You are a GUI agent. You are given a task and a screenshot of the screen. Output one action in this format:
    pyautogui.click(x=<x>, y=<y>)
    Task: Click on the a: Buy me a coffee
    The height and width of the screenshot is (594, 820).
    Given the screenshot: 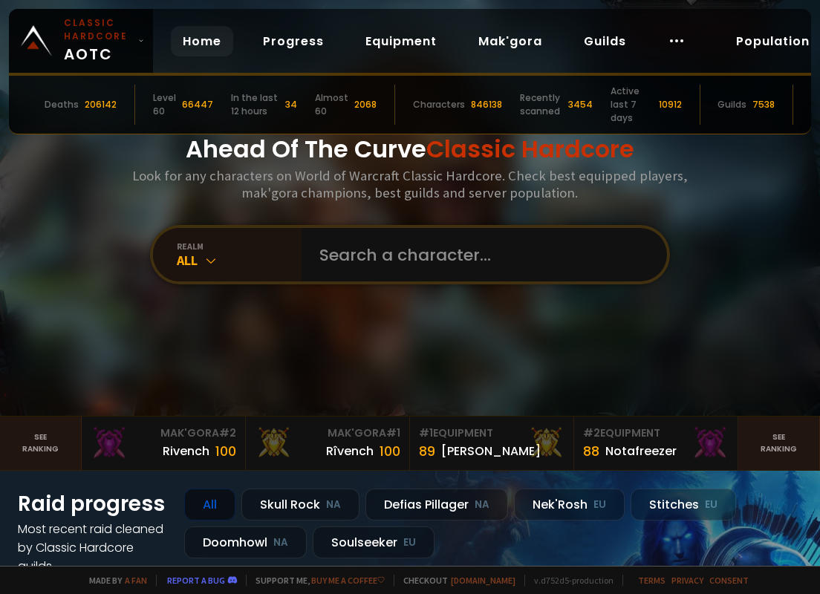 What is the action you would take?
    pyautogui.click(x=347, y=580)
    